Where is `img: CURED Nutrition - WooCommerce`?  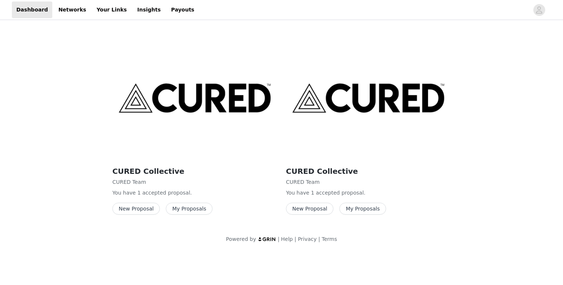
img: CURED Nutrition - WooCommerce is located at coordinates (368, 98).